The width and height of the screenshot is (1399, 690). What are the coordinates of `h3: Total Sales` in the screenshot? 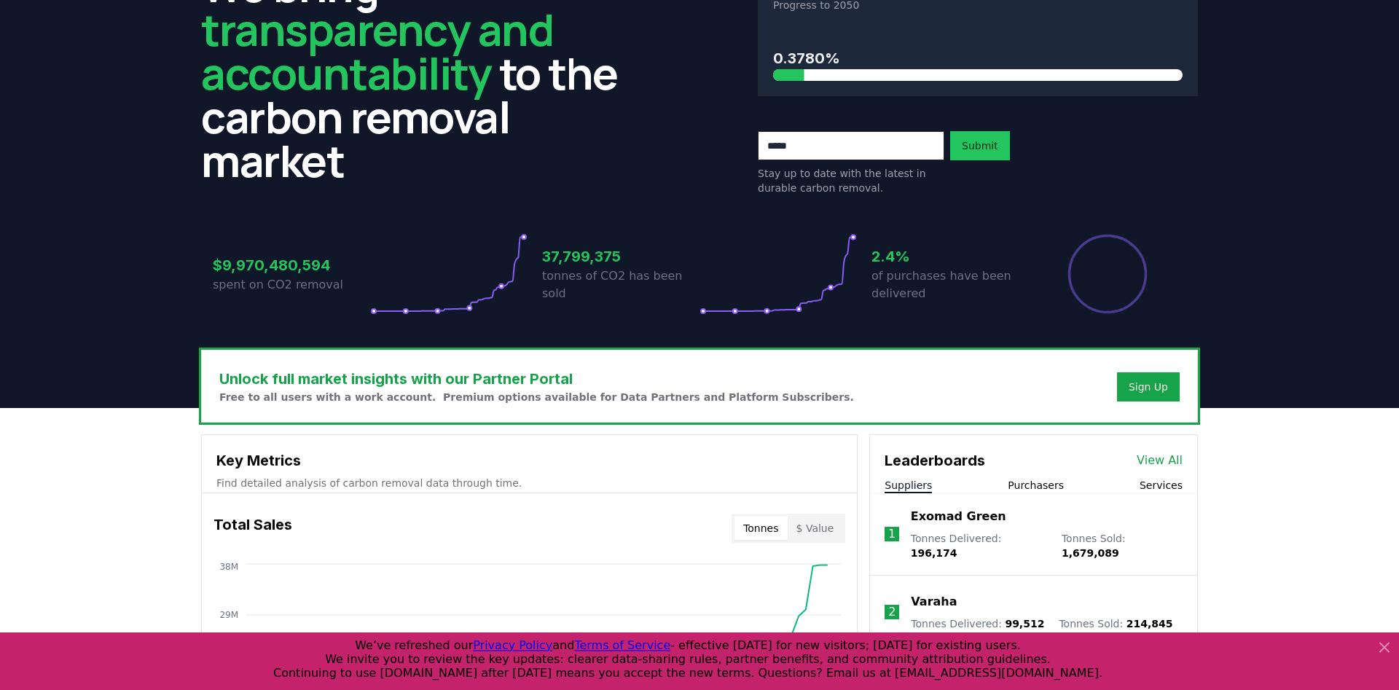 It's located at (253, 528).